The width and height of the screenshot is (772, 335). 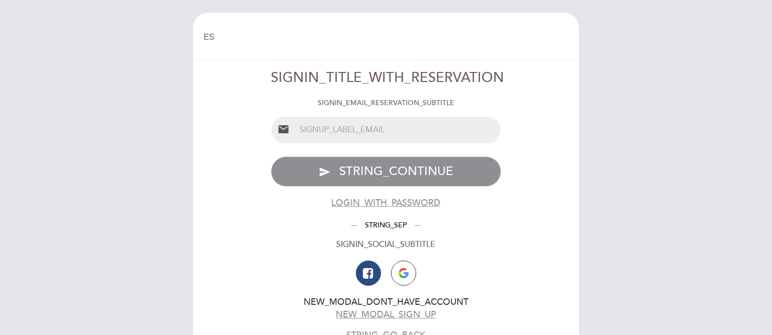 What do you see at coordinates (386, 244) in the screenshot?
I see `div: SIGNIN_SOCIAL_SUBTITLE` at bounding box center [386, 244].